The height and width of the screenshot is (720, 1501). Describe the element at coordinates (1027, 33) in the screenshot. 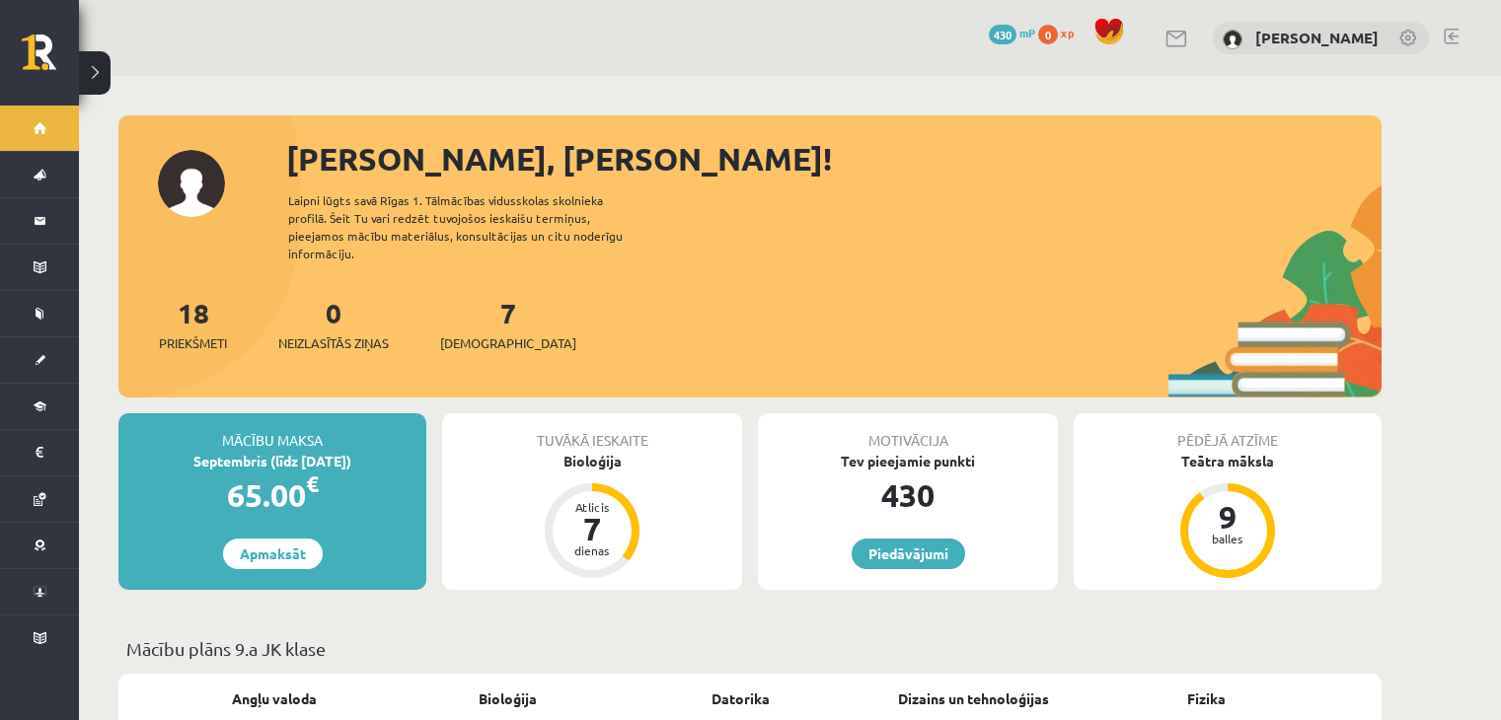

I see `span: mP` at that location.